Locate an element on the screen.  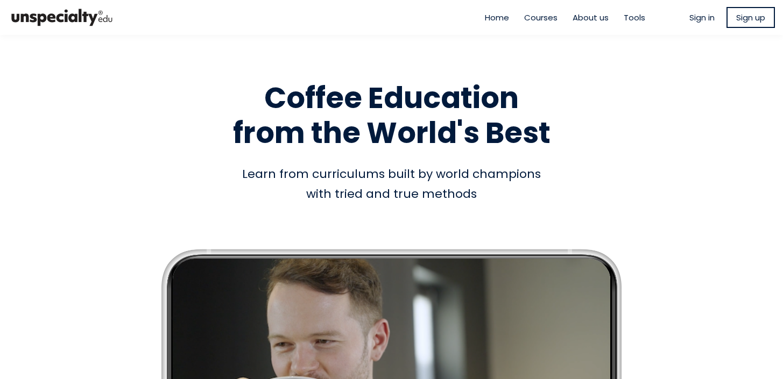
h1: Coffee Education from the World's Best is located at coordinates (392, 116).